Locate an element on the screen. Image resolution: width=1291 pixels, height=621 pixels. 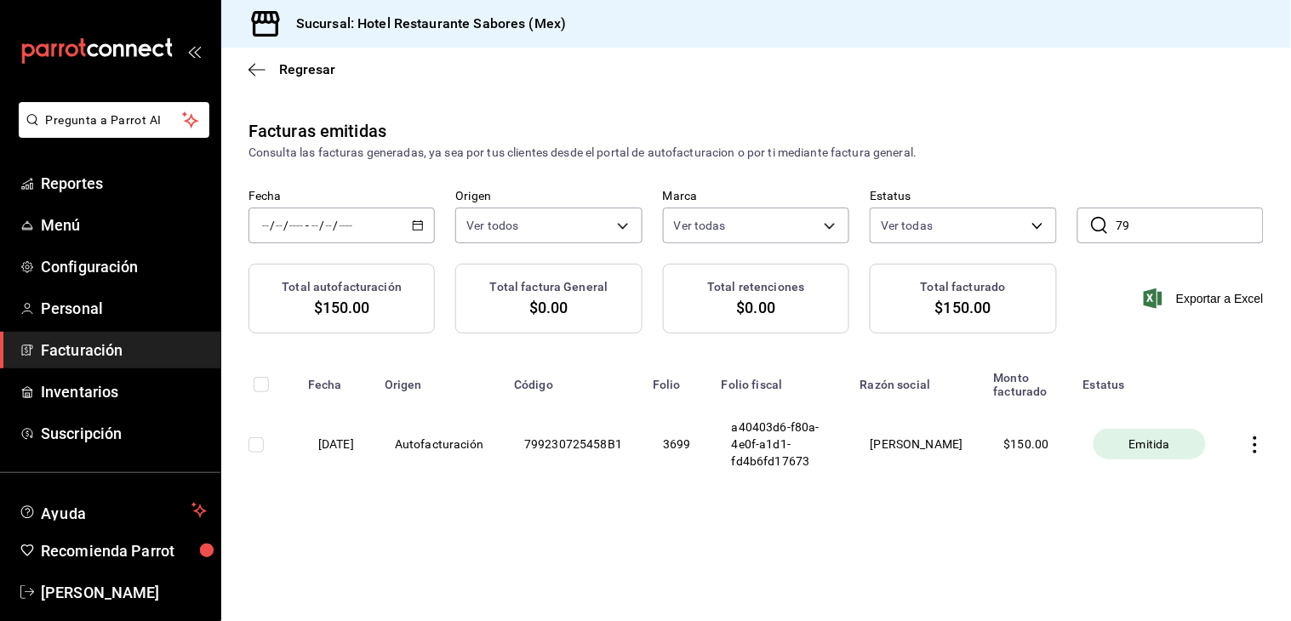
th: Estatus is located at coordinates (1150, 380).